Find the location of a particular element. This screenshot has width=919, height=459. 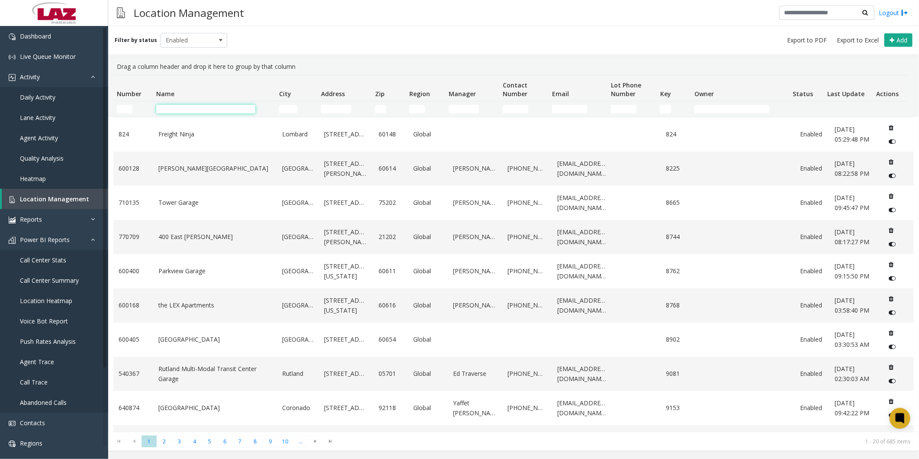

th: Actions is located at coordinates (890, 88).